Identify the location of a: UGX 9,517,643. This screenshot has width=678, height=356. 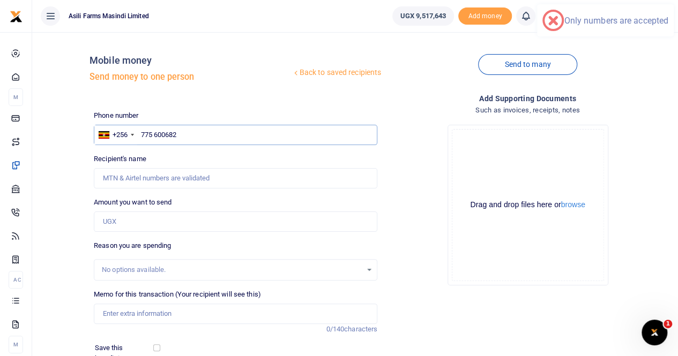
(423, 16).